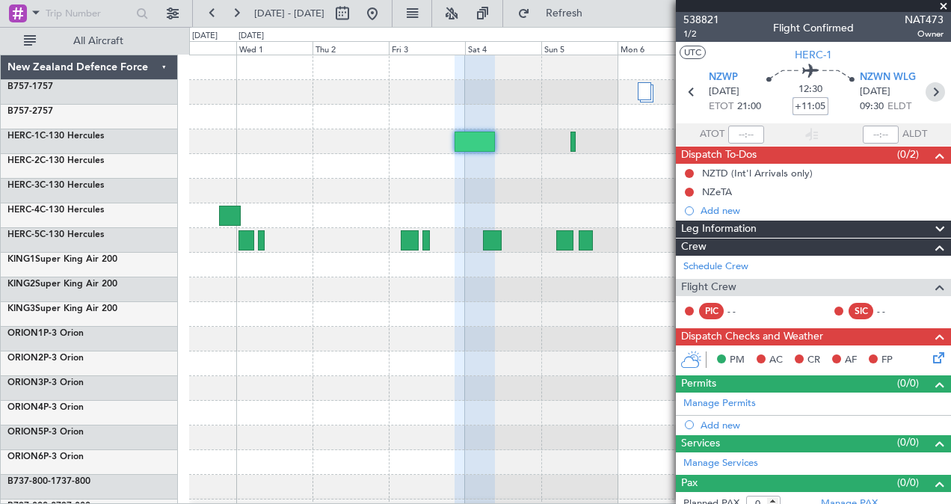 The width and height of the screenshot is (951, 504). I want to click on span: (0/2), so click(908, 154).